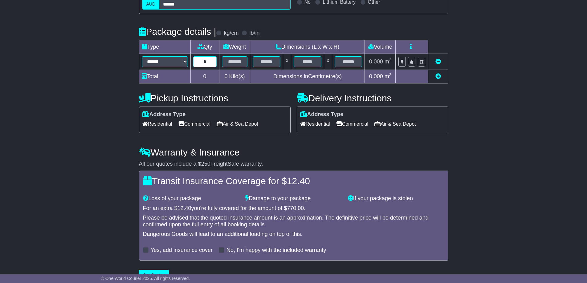  I want to click on div: If your package is stolen, so click(396, 199).